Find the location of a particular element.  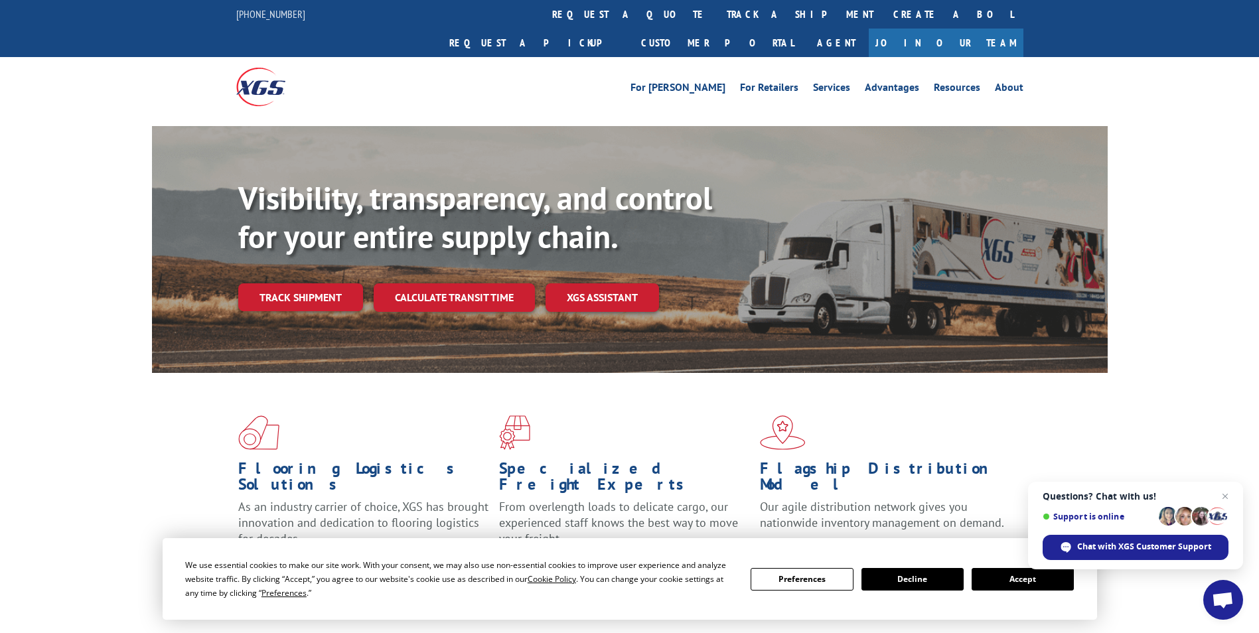

h1: Flagship Distribution Model is located at coordinates (885, 480).